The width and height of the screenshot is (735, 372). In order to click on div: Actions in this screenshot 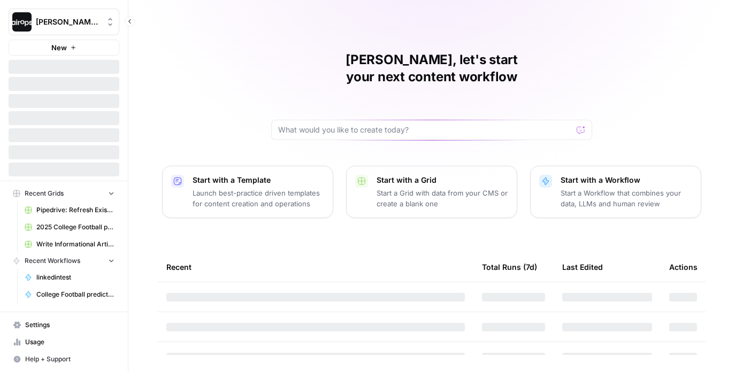, I will do `click(683, 267)`.